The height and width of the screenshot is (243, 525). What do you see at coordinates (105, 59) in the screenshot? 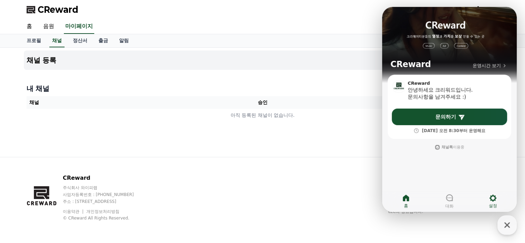
I see `span: 운영시간 보기` at bounding box center [105, 59].